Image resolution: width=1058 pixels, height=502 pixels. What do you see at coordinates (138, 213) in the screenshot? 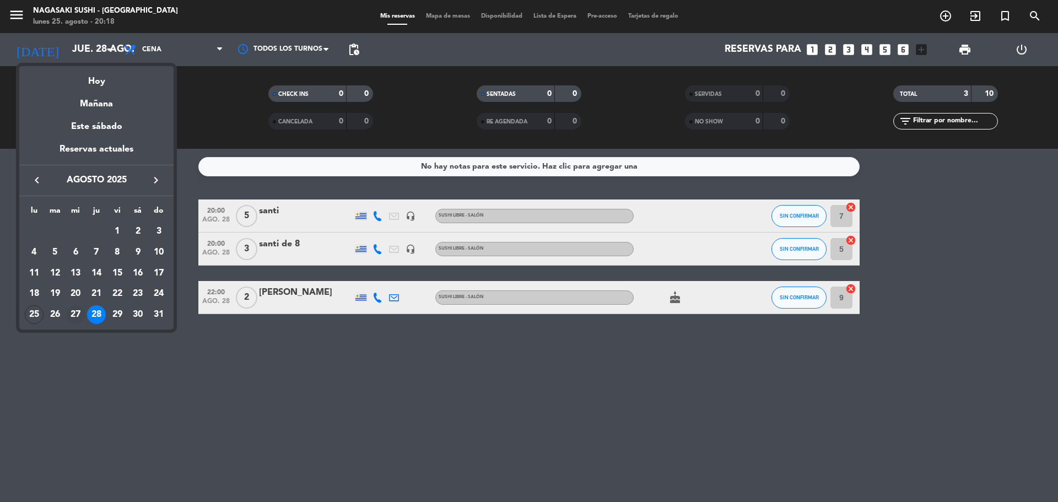
I see `th: sábado` at bounding box center [138, 213].